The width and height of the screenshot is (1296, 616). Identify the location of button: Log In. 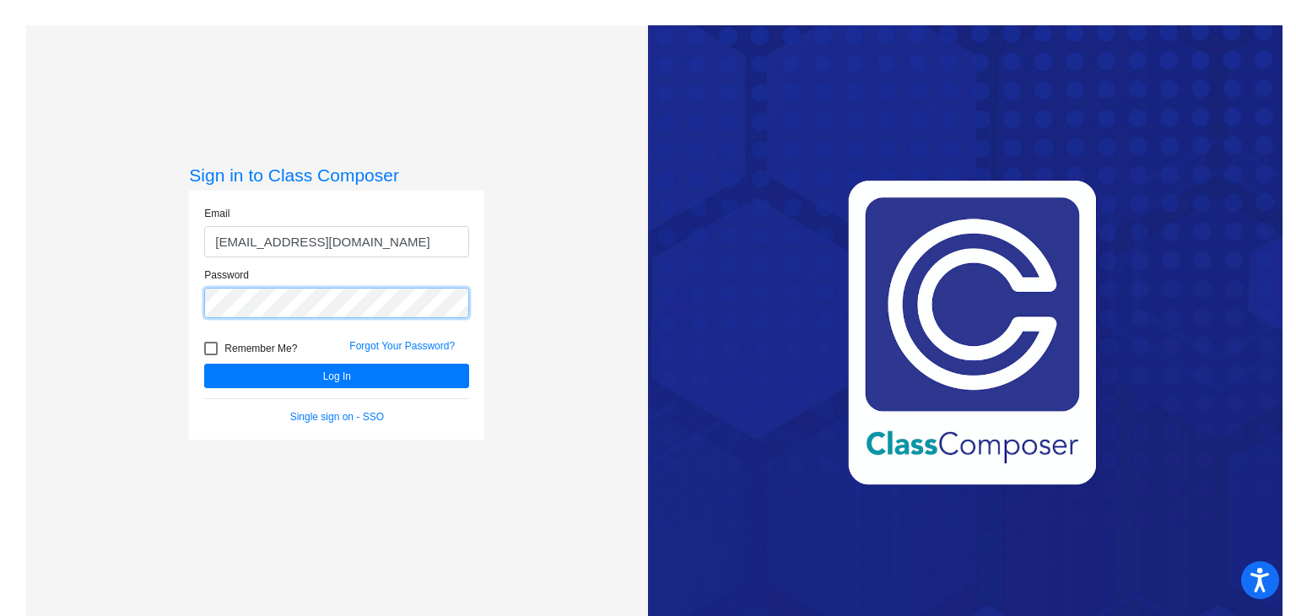
(337, 376).